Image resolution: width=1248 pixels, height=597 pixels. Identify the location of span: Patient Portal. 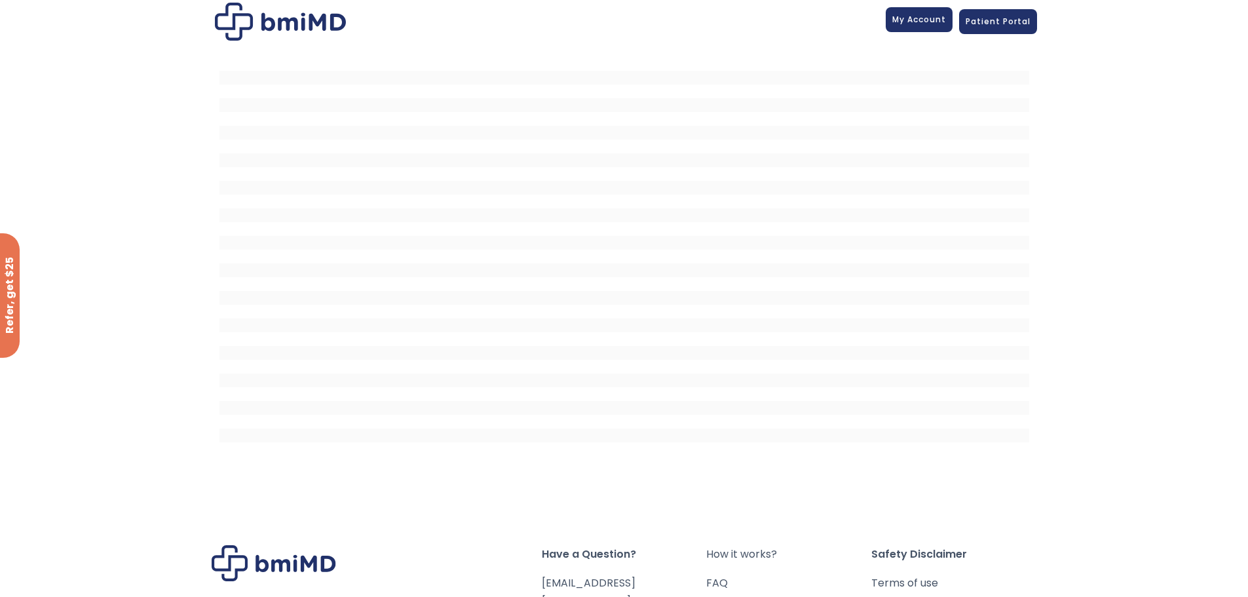
(998, 21).